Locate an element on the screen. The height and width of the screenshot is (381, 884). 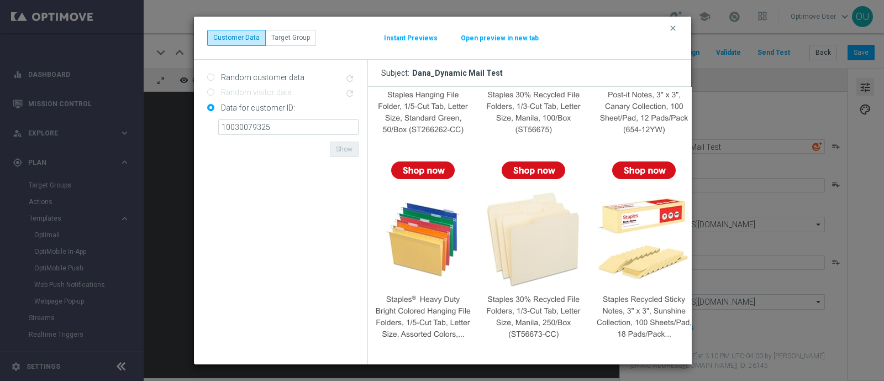
label: Random customer data is located at coordinates (261, 77).